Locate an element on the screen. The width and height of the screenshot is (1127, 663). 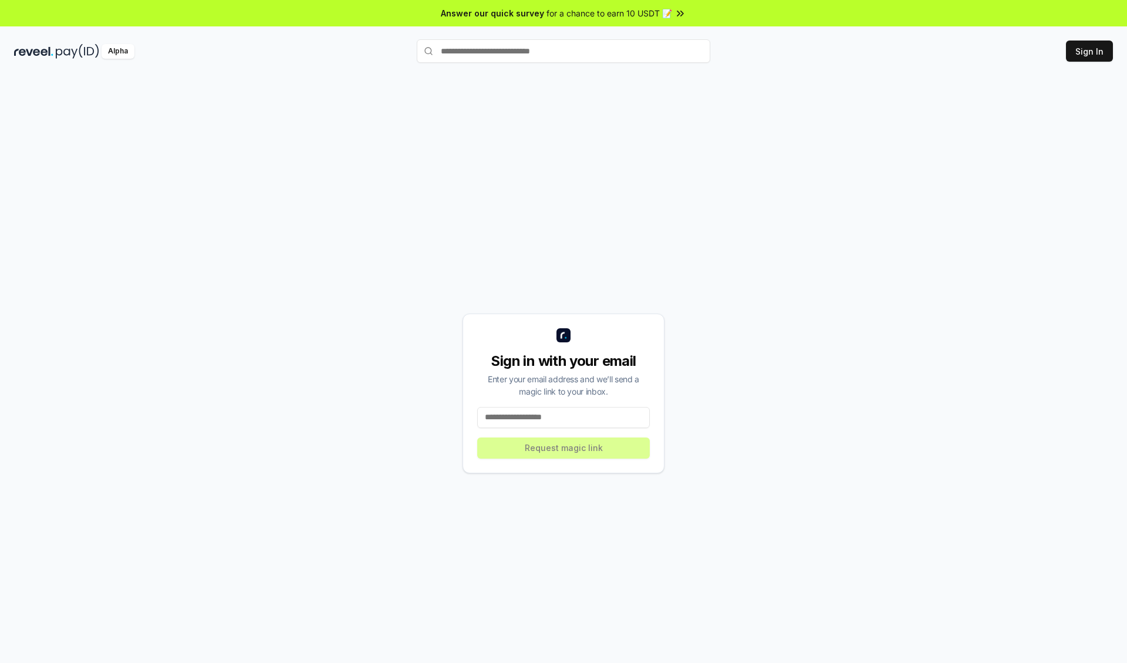
button: Sign In is located at coordinates (1089, 51).